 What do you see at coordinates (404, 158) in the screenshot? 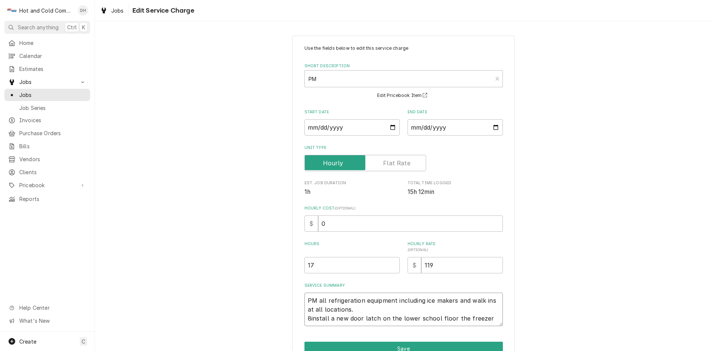
I see `div: Unit Type` at bounding box center [404, 158].